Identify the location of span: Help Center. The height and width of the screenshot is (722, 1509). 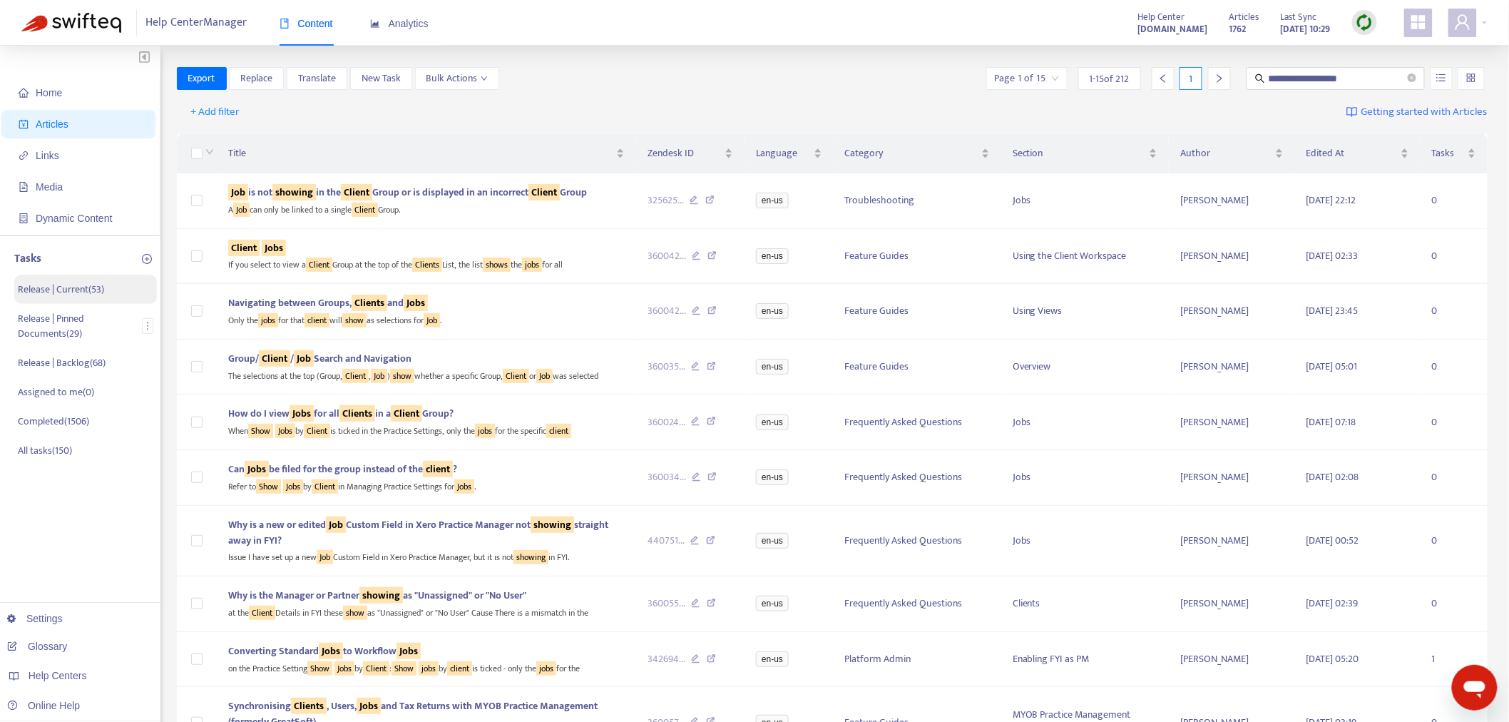
(1162, 17).